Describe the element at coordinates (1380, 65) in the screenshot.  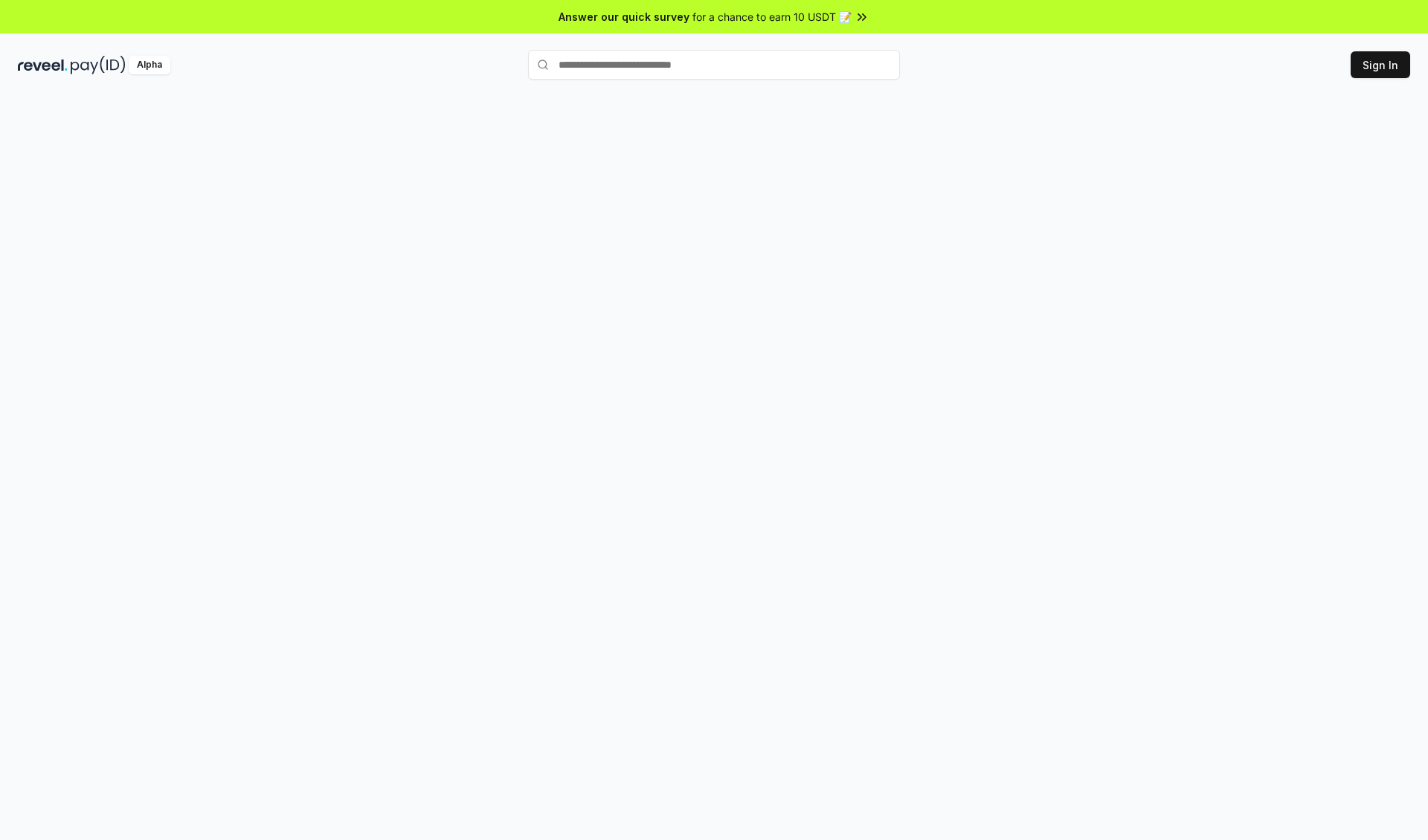
I see `button: Sign In` at that location.